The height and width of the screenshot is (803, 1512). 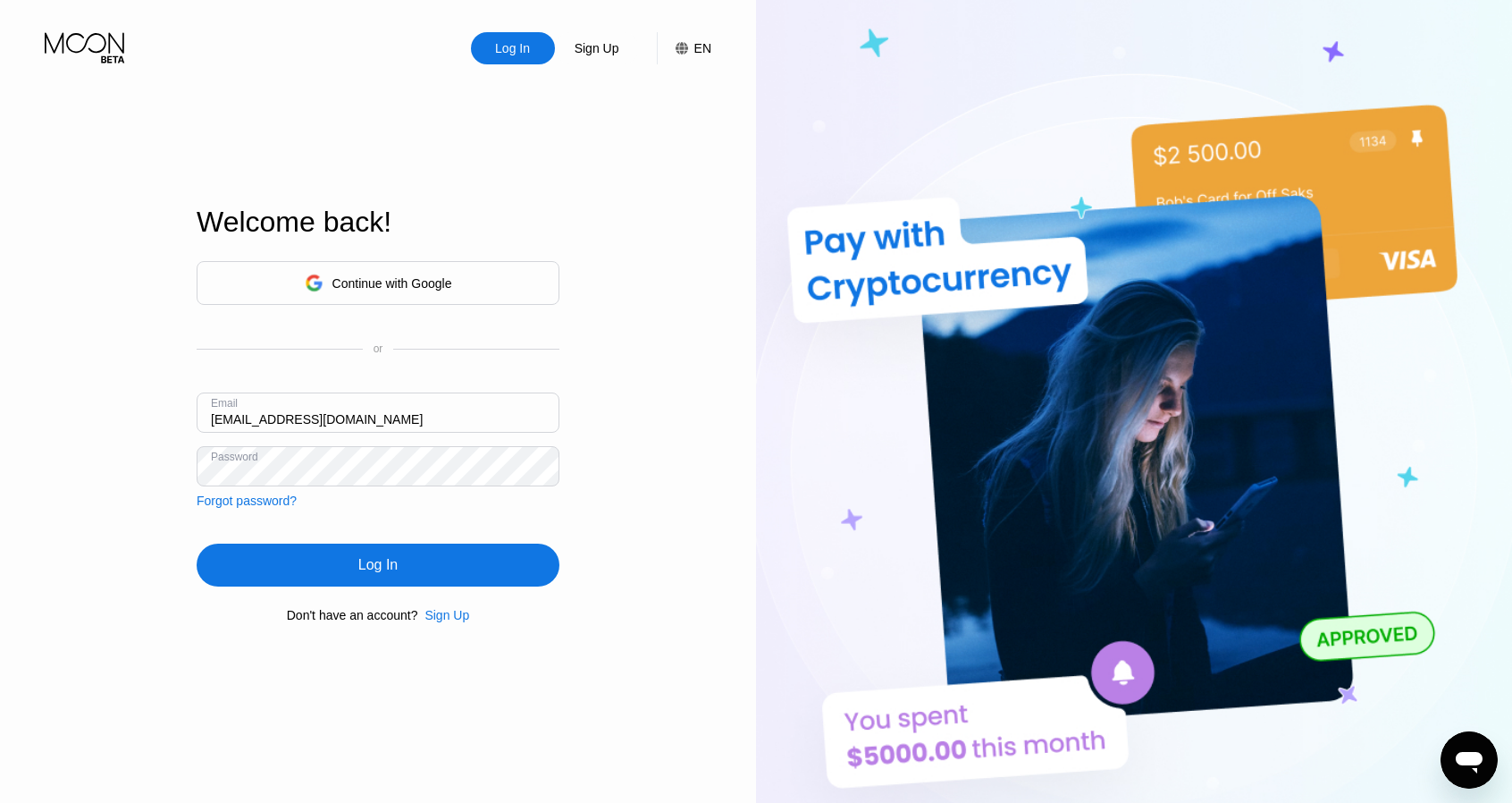 I want to click on div: or, so click(x=378, y=349).